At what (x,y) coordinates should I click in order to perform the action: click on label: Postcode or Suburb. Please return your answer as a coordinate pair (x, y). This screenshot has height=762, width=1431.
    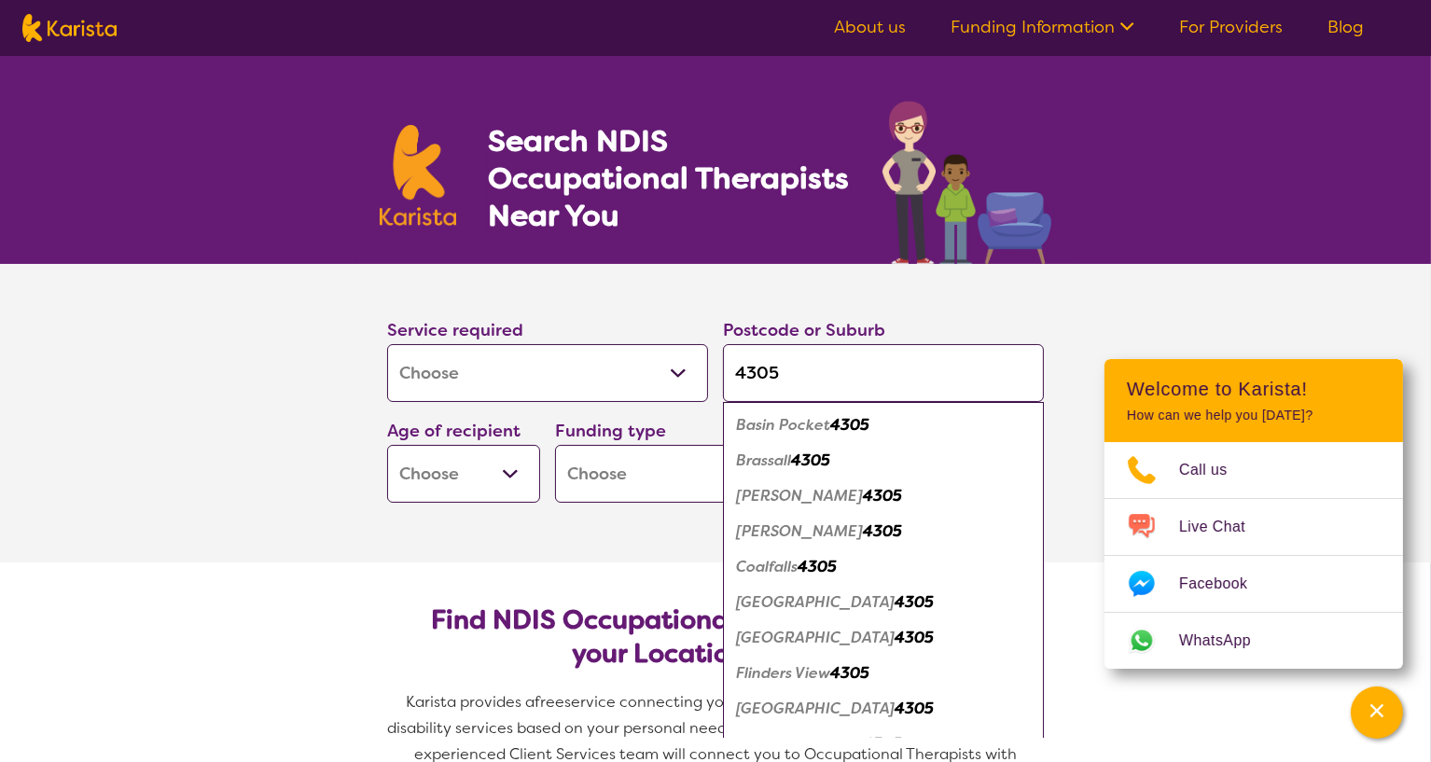
    Looking at the image, I should click on (804, 330).